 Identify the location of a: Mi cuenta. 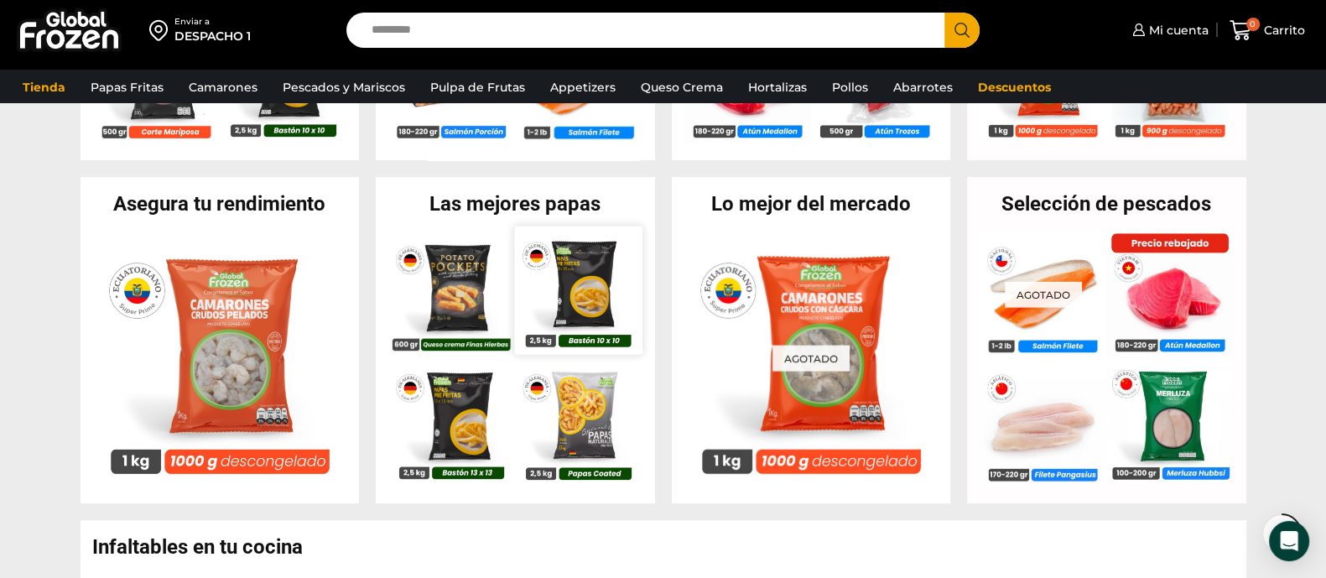
(1168, 30).